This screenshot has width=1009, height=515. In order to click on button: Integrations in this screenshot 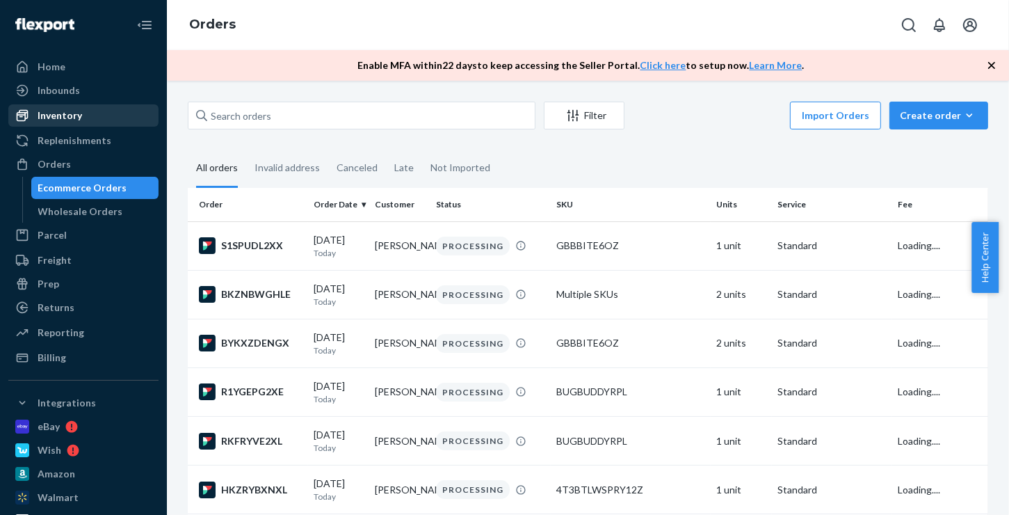, I will do `click(83, 403)`.